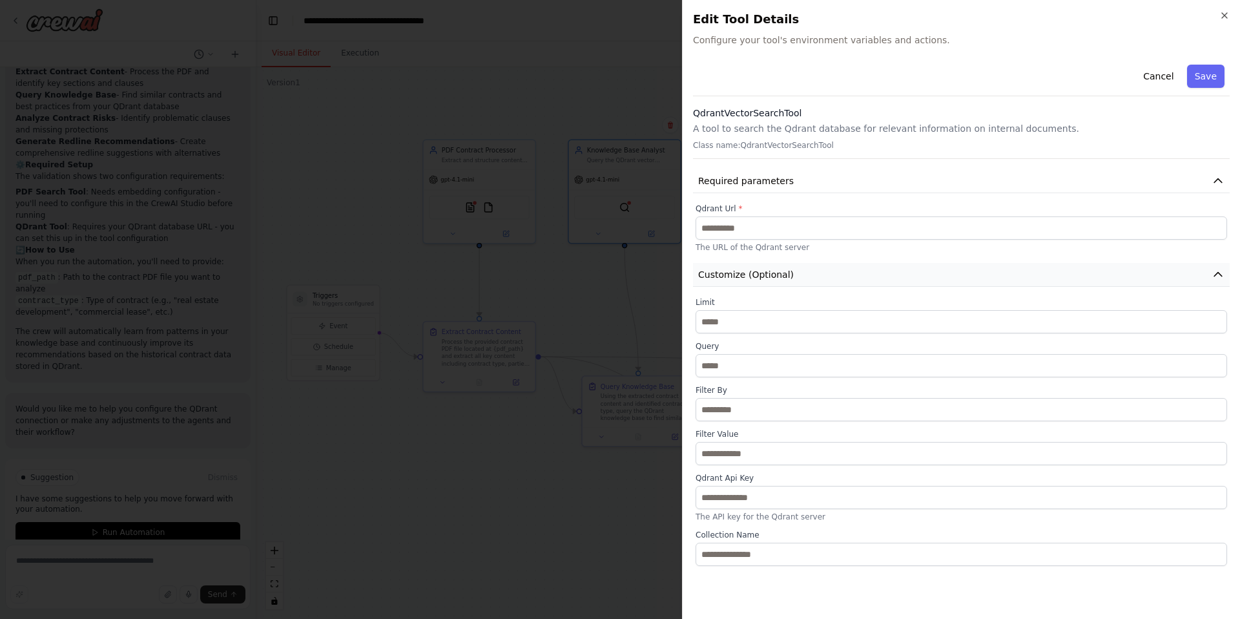  What do you see at coordinates (961, 40) in the screenshot?
I see `span: Configure your tool's environment variables and actions.` at bounding box center [961, 40].